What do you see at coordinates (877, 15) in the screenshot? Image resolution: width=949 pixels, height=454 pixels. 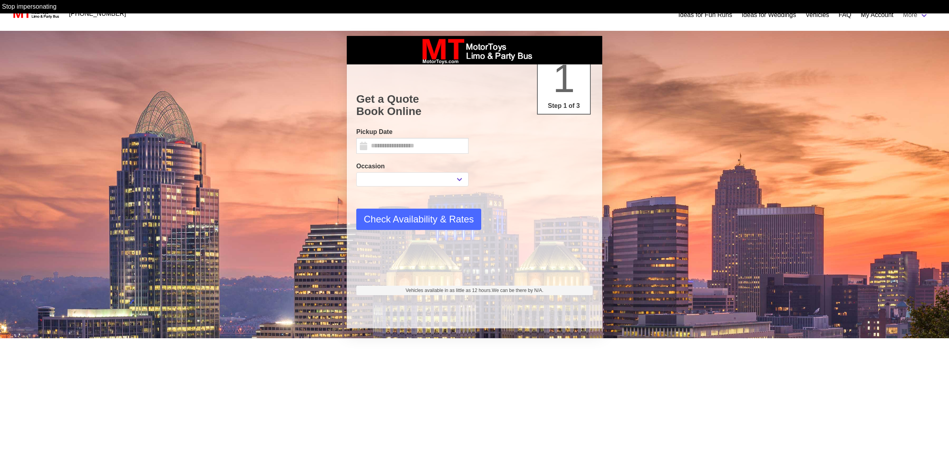 I see `a: My Account` at bounding box center [877, 15].